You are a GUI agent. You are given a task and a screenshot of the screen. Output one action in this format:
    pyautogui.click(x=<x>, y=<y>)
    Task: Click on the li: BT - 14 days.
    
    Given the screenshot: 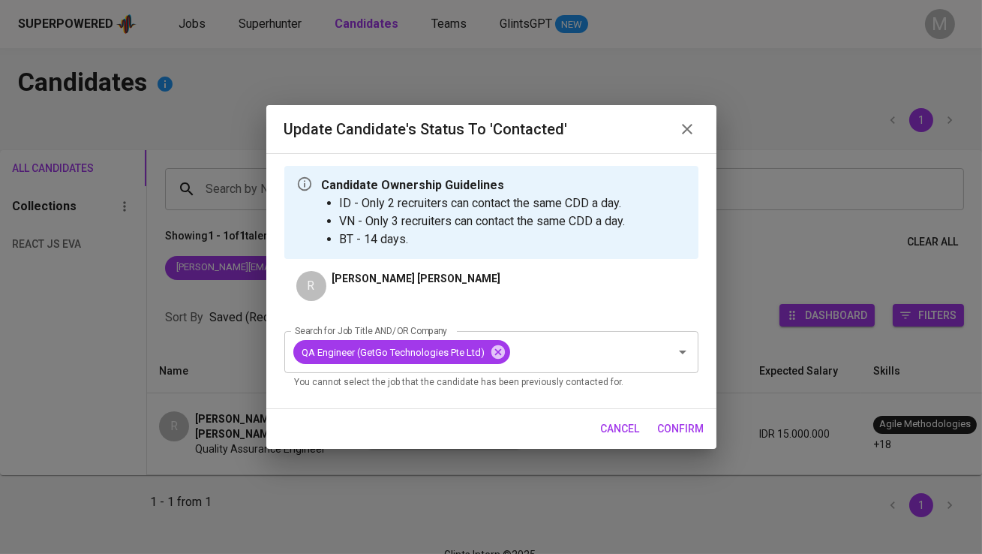 What is the action you would take?
    pyautogui.click(x=483, y=239)
    